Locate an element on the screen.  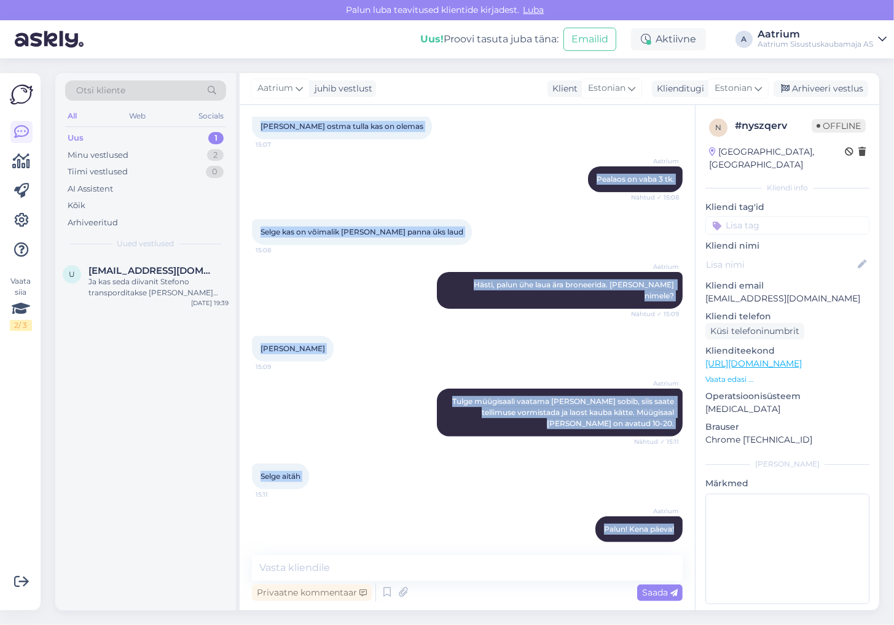
span: u is located at coordinates (72, 274).